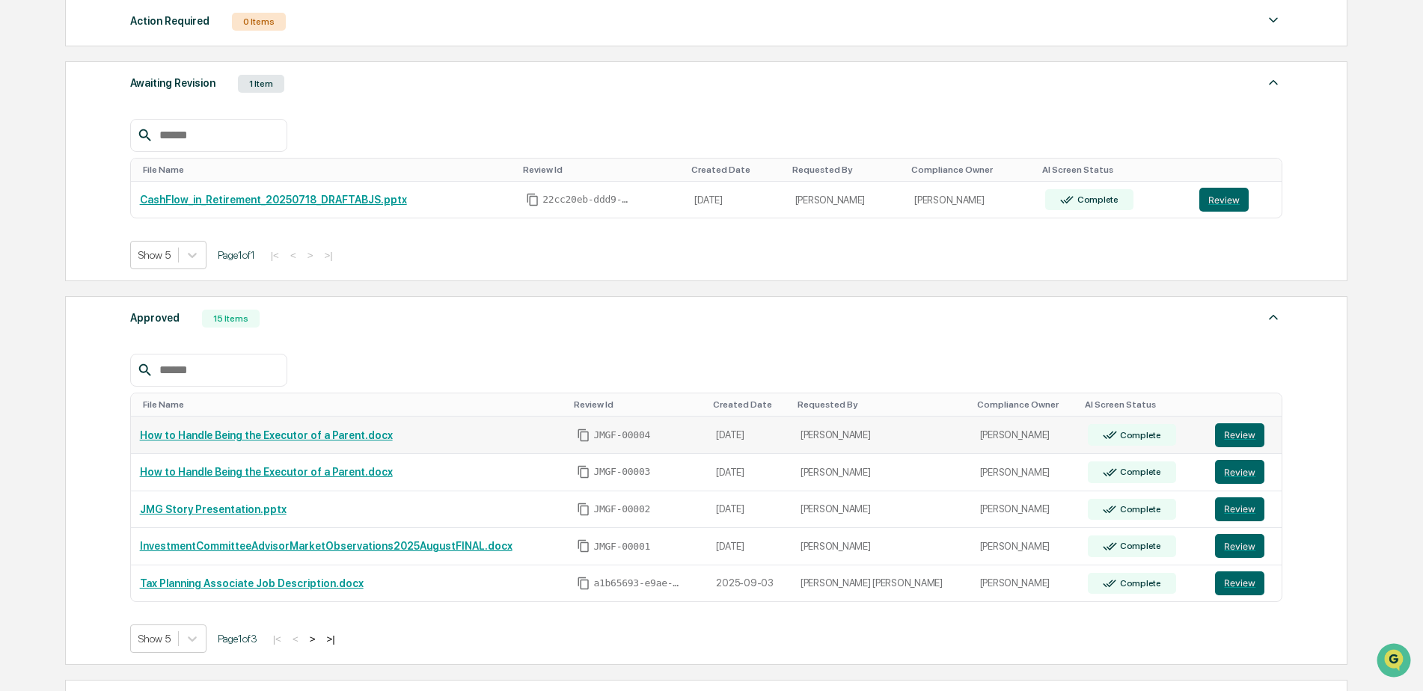 The image size is (1423, 691). What do you see at coordinates (261, 84) in the screenshot?
I see `div: 1 Item` at bounding box center [261, 84].